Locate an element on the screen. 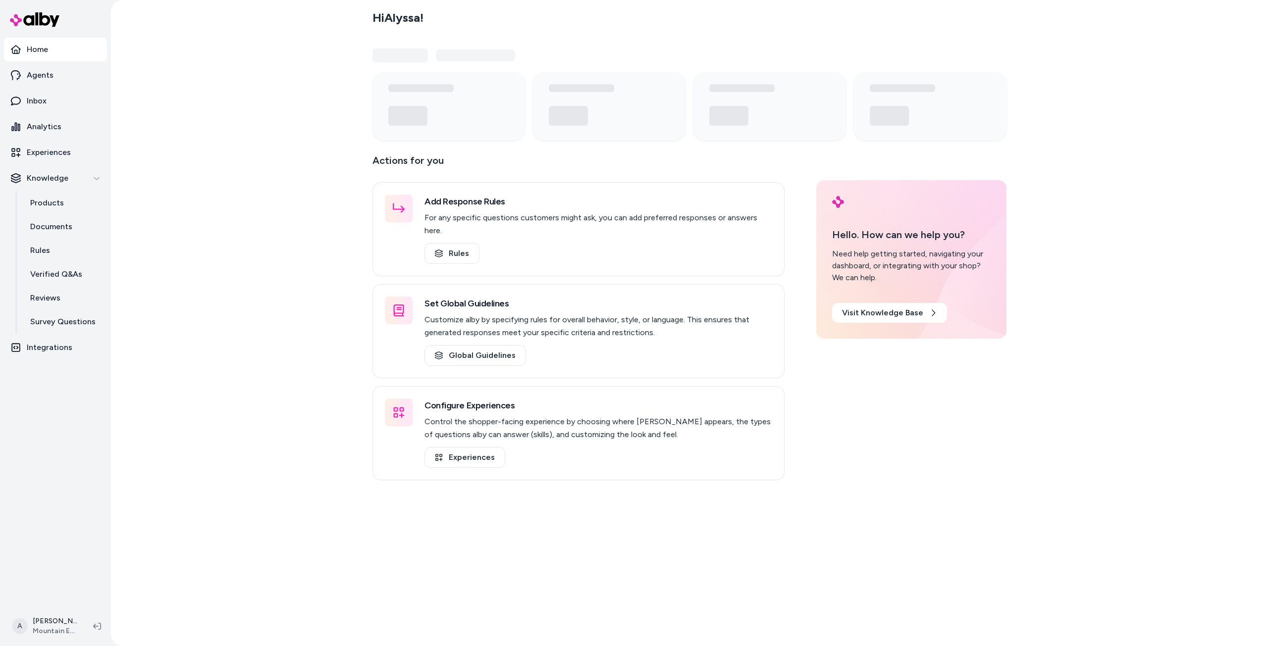 Image resolution: width=1268 pixels, height=646 pixels. p: Agents is located at coordinates (40, 75).